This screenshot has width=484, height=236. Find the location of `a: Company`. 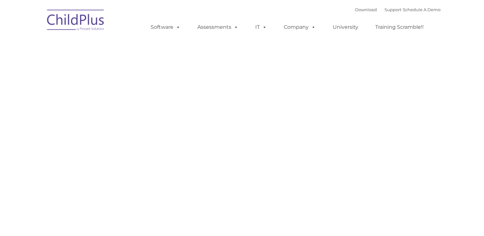

a: Company is located at coordinates (300, 27).